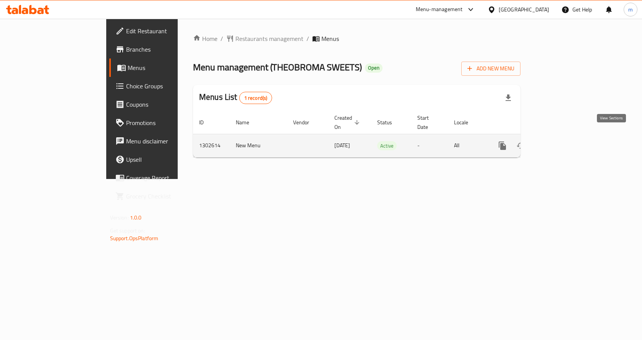  What do you see at coordinates (161, 86) in the screenshot?
I see `a: Choice Groups` at bounding box center [161, 86].